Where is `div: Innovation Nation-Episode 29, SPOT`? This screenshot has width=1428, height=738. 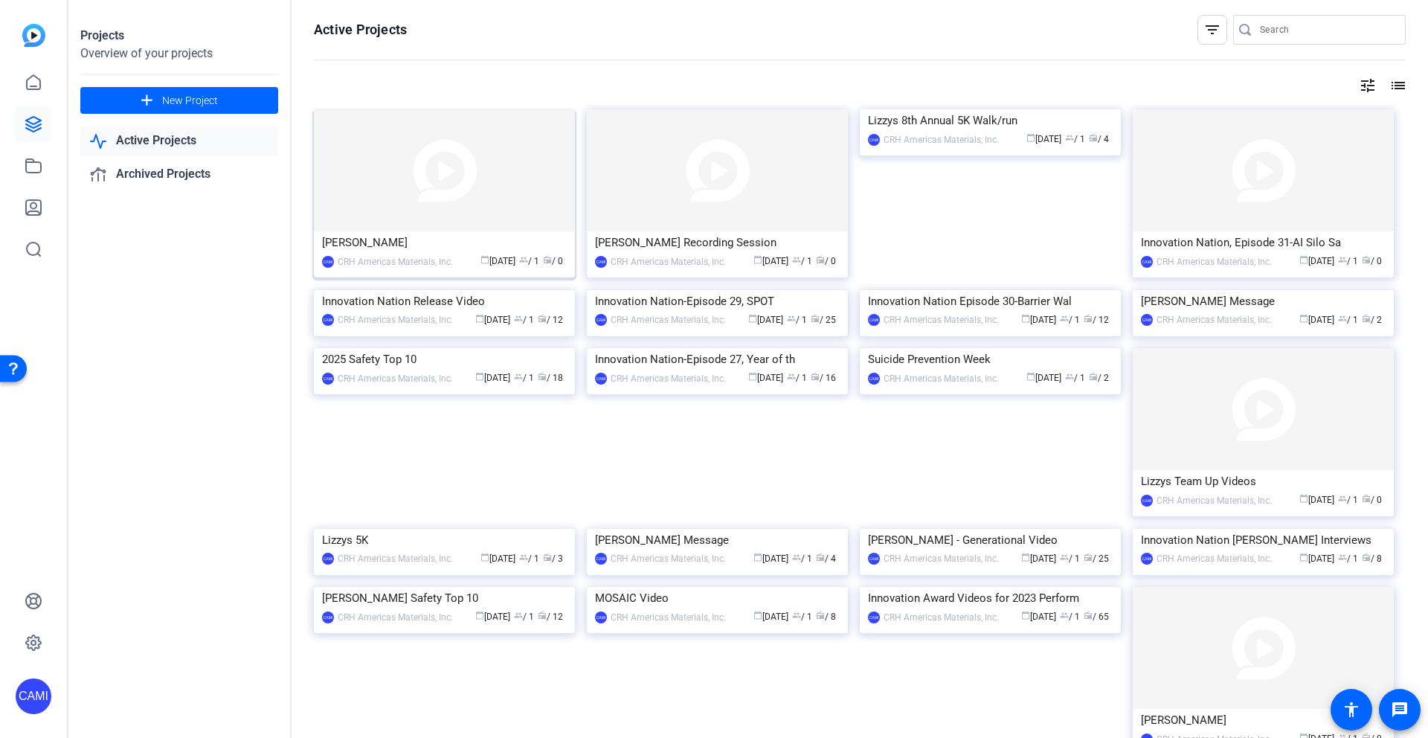
div: Innovation Nation-Episode 29, SPOT is located at coordinates (717, 301).